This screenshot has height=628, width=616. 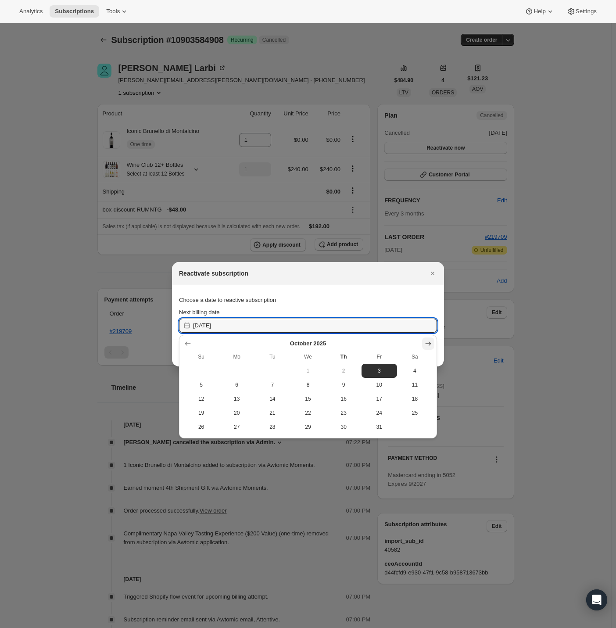 What do you see at coordinates (343, 427) in the screenshot?
I see `span: 30` at bounding box center [343, 427].